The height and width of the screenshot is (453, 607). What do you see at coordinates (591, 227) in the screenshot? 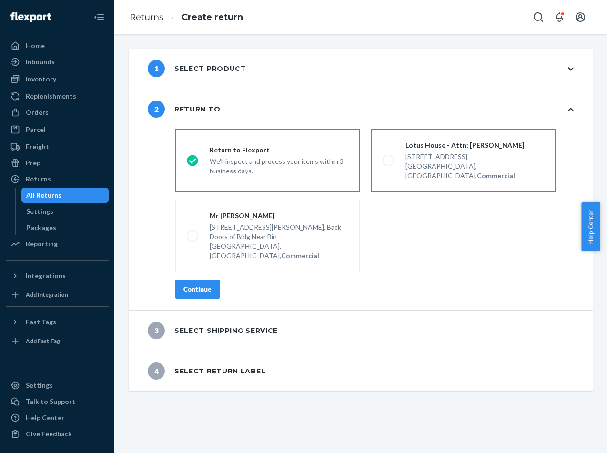
I see `span: Help Center` at bounding box center [591, 227].